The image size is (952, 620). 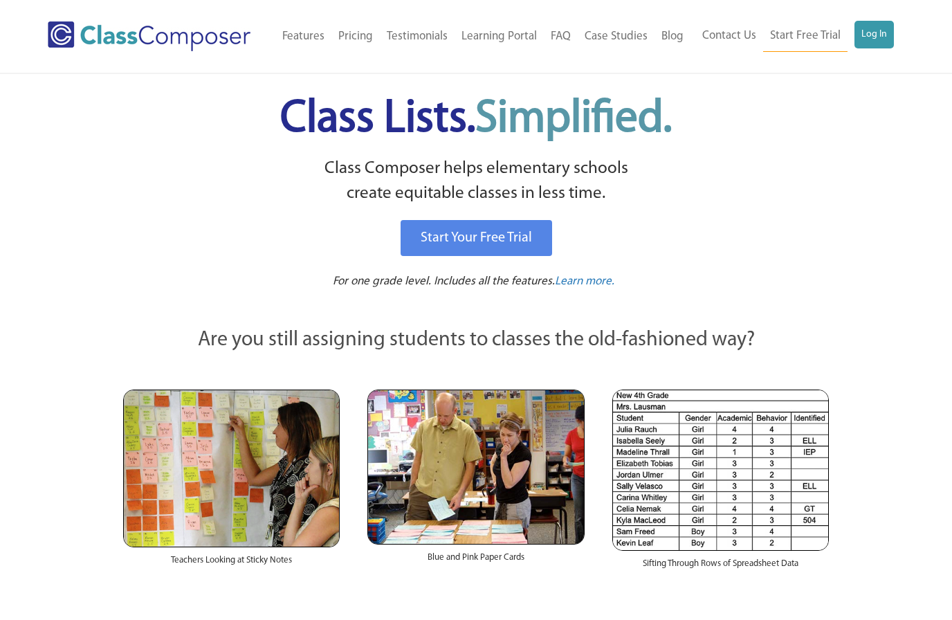 What do you see at coordinates (476, 119) in the screenshot?
I see `span: Class Lists.` at bounding box center [476, 119].